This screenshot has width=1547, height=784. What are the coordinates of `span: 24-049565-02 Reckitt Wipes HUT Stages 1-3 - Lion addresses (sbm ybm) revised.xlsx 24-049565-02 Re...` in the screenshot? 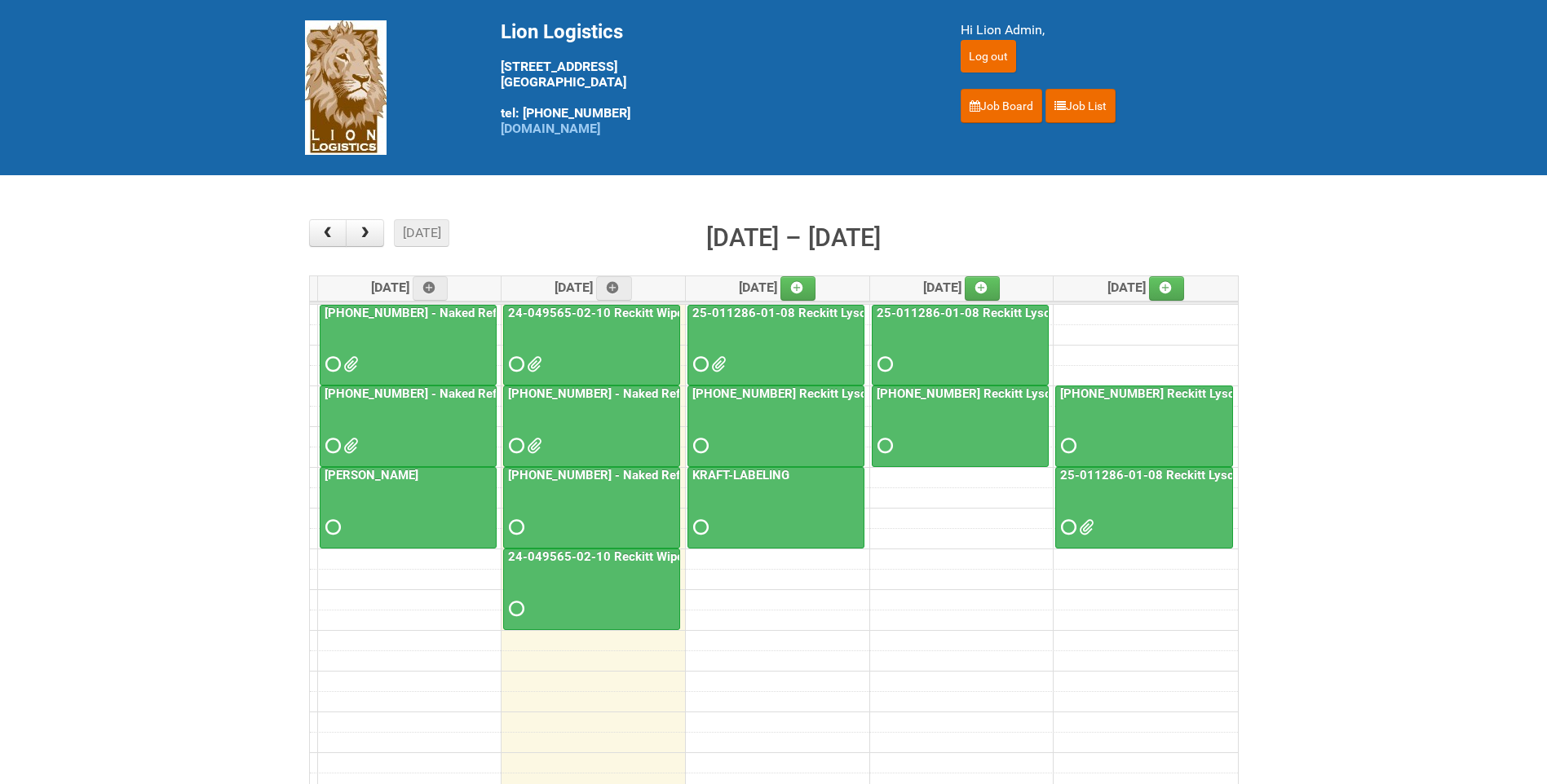 It's located at (533, 364).